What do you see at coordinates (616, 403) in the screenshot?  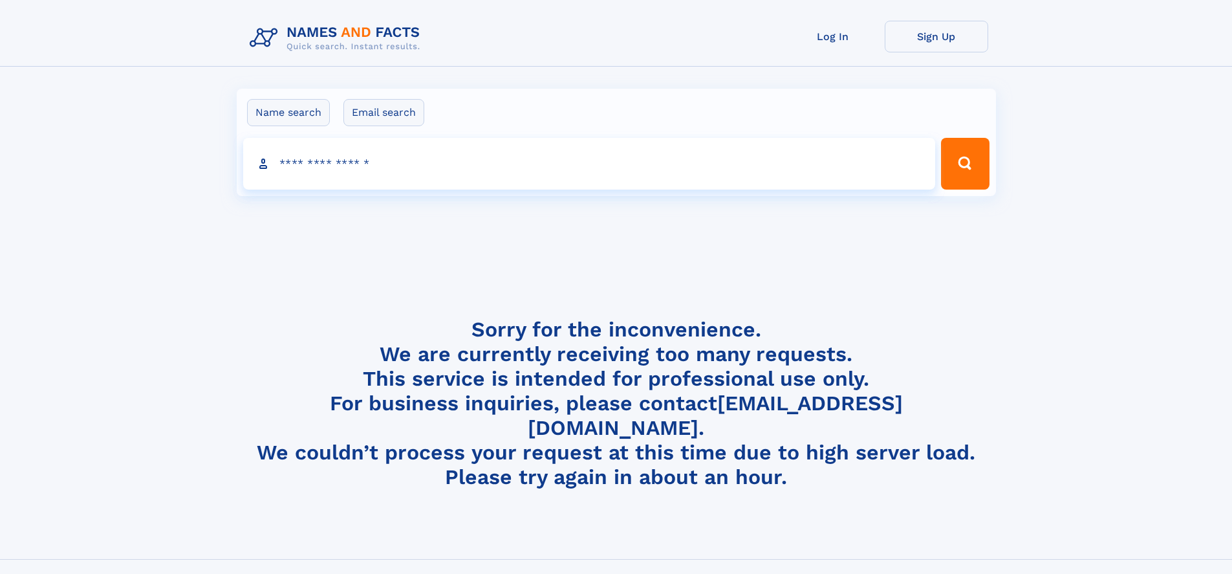 I see `h4: Sorry for the inconvenience. We are currently receiving too many requests. This service is intend...` at bounding box center [616, 403].